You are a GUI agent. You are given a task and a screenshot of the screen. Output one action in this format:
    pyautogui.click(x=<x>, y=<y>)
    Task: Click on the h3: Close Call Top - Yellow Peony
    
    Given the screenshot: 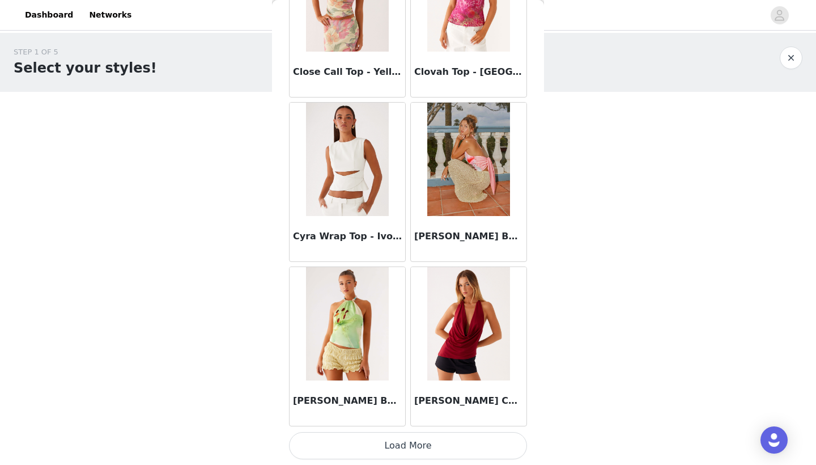 What is the action you would take?
    pyautogui.click(x=347, y=72)
    